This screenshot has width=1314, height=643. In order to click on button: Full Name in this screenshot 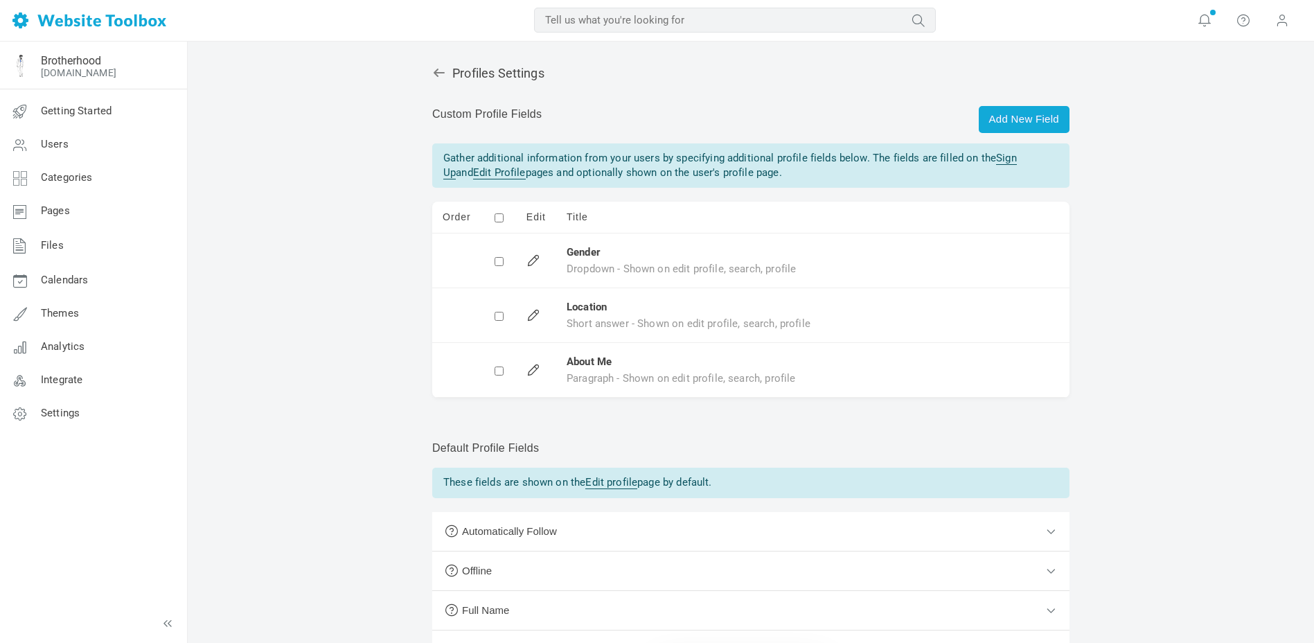, I will do `click(751, 610)`.